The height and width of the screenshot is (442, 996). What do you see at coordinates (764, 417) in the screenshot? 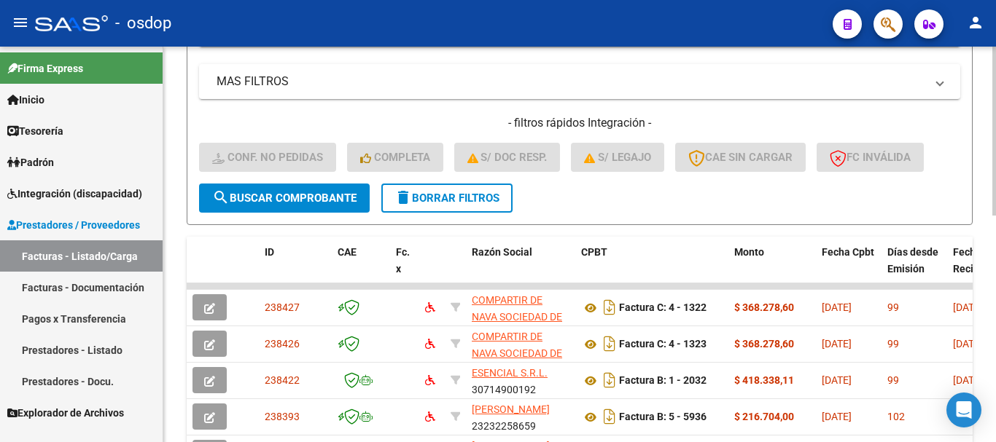
I see `strong: $ 216.704,00` at bounding box center [764, 417].